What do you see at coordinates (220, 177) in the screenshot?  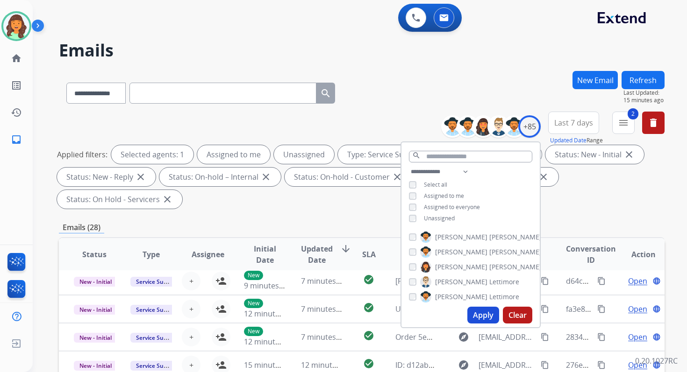 I see `div: Status: On-hold – Internal` at bounding box center [220, 177].